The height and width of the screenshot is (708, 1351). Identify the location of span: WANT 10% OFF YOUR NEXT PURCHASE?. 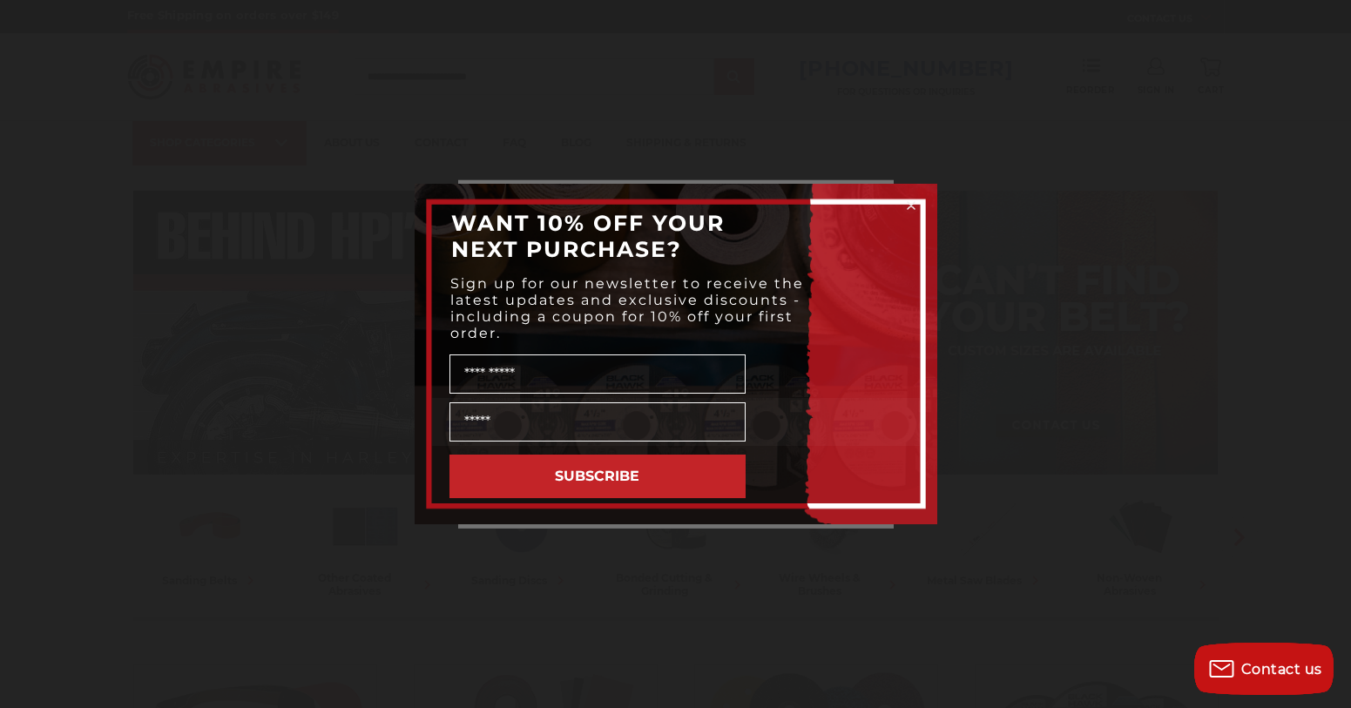
(588, 236).